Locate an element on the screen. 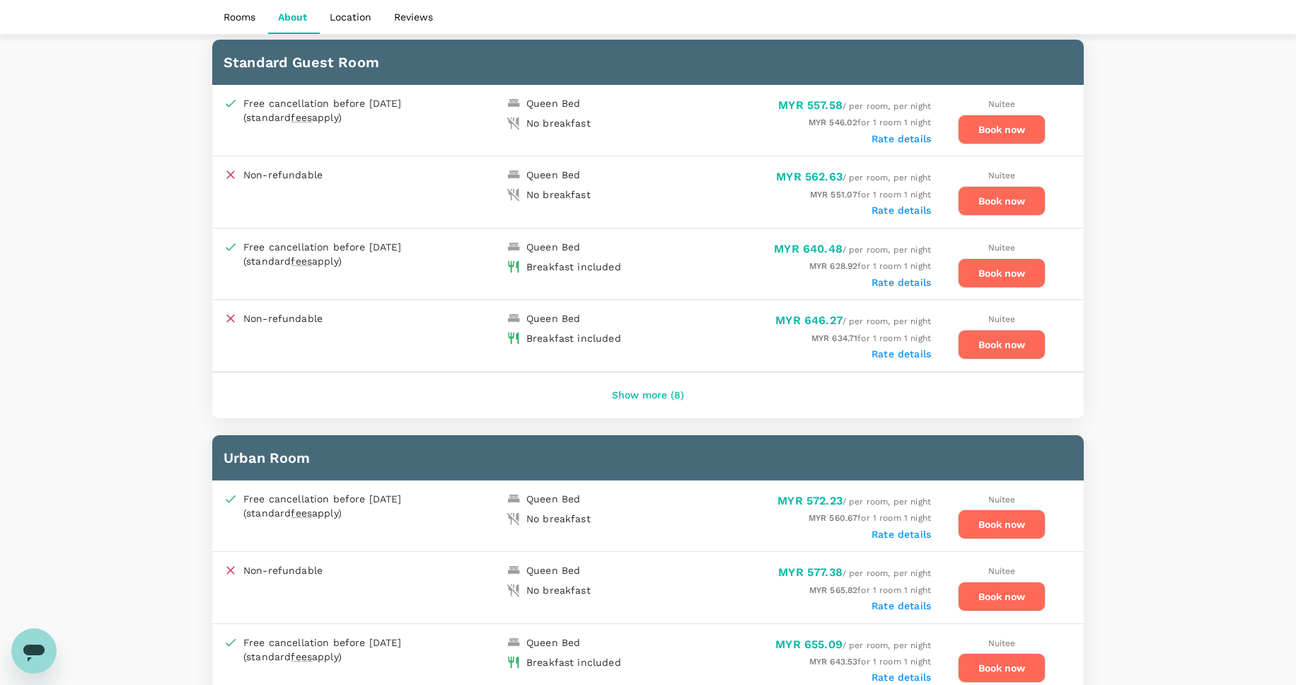 This screenshot has height=685, width=1296. button: Show more (8) is located at coordinates (648, 395).